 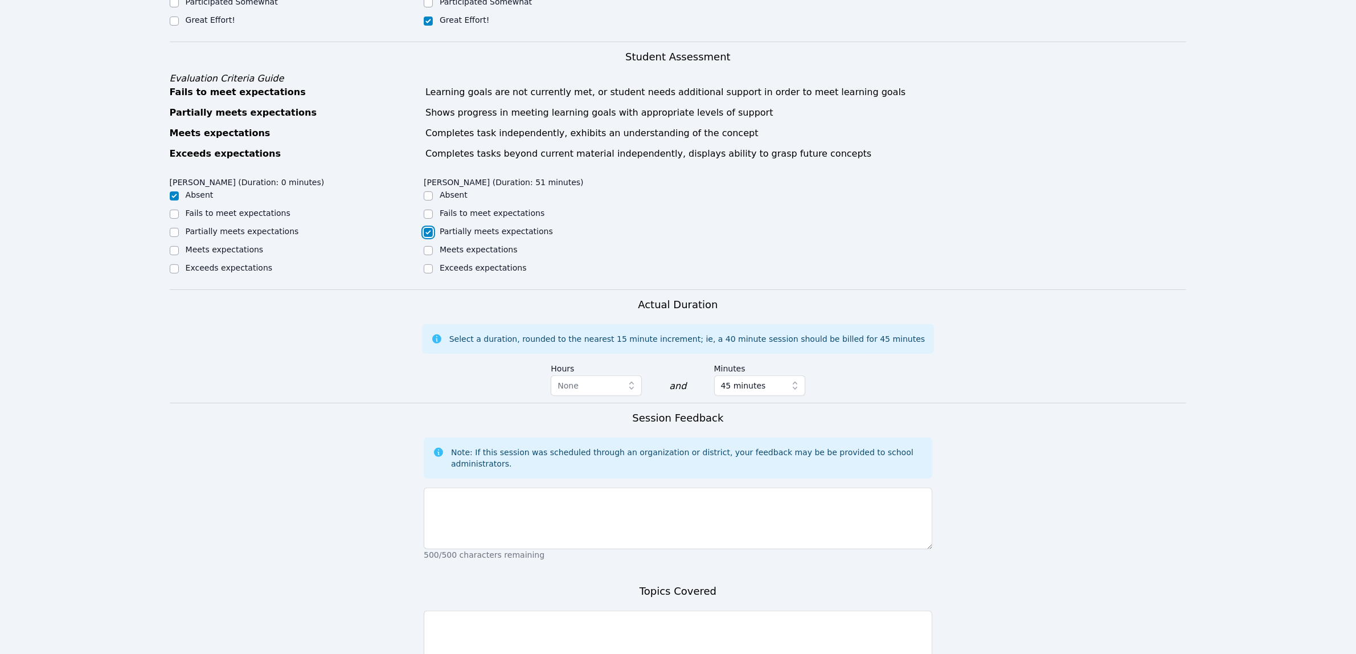 I want to click on div: Select a duration, rounded to the nearest 15 minute increment; ie, a 40 minute session should be ..., so click(x=687, y=339).